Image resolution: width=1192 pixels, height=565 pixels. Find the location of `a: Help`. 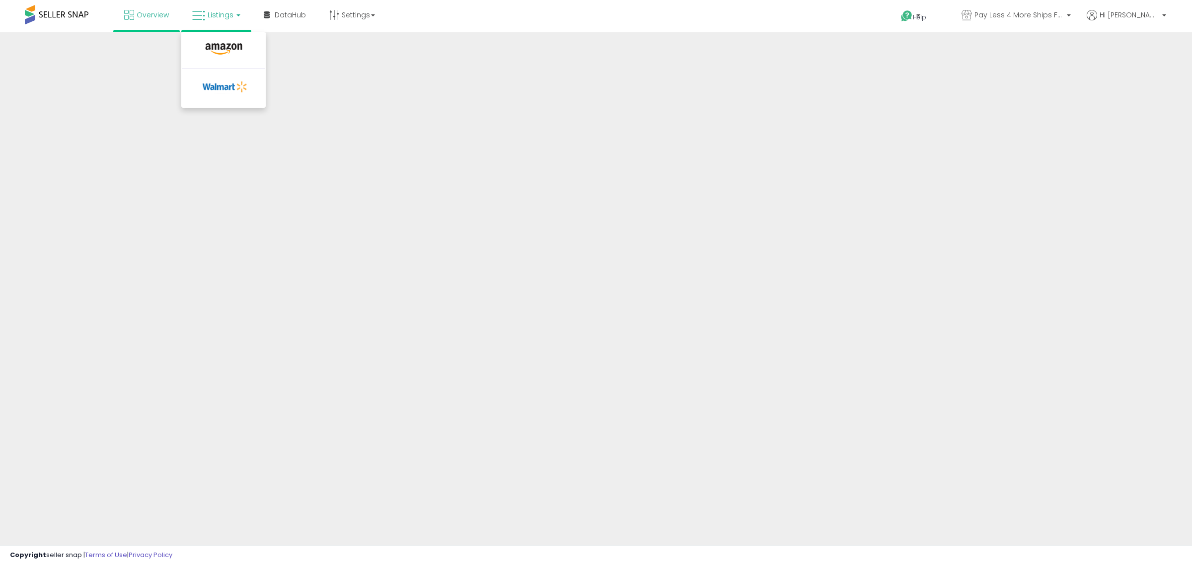

a: Help is located at coordinates (919, 17).